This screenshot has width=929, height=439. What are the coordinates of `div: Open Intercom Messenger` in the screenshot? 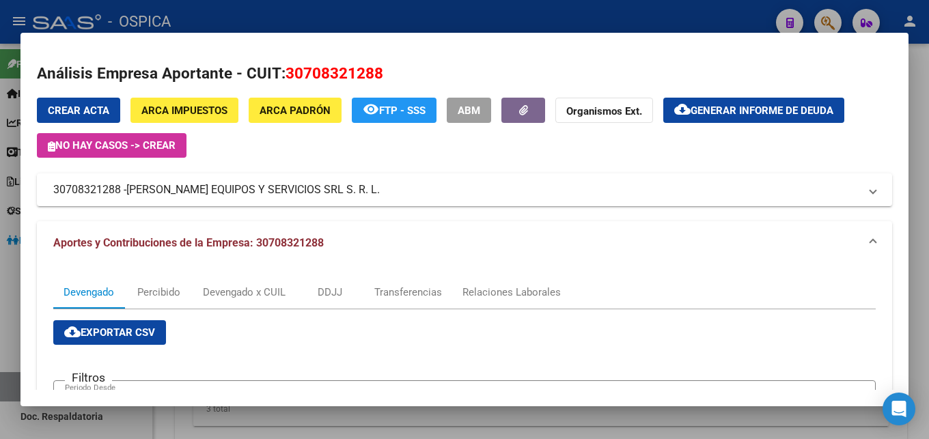 It's located at (899, 409).